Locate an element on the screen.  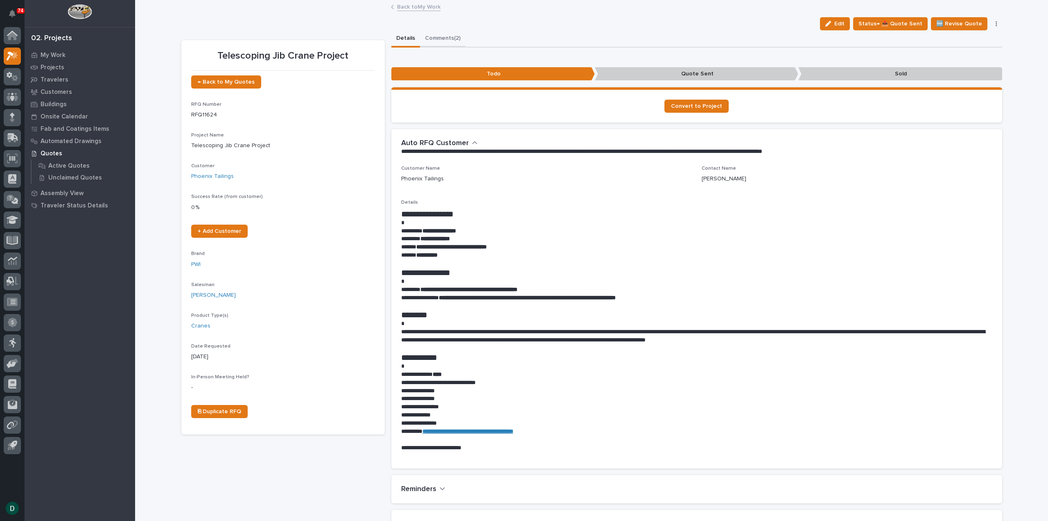
button: 🆕 Revise Quote is located at coordinates (960, 24).